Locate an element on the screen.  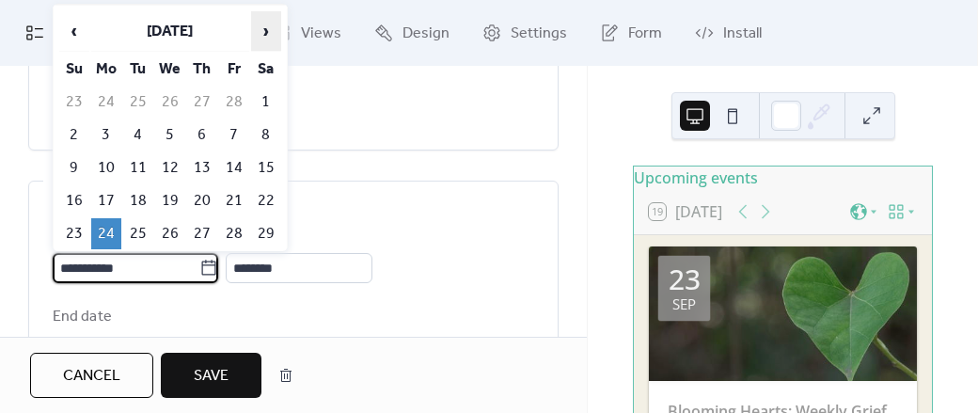
th: Su is located at coordinates (74, 69).